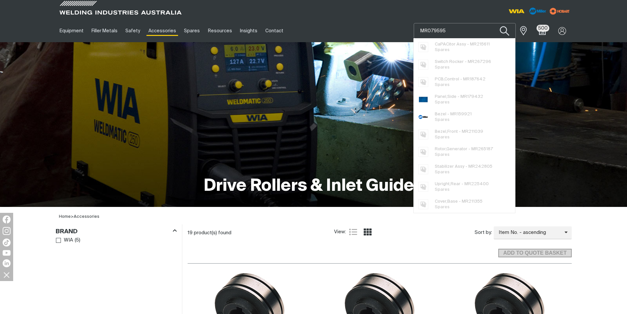 Image resolution: width=627 pixels, height=314 pixels. I want to click on a: Equipment, so click(71, 31).